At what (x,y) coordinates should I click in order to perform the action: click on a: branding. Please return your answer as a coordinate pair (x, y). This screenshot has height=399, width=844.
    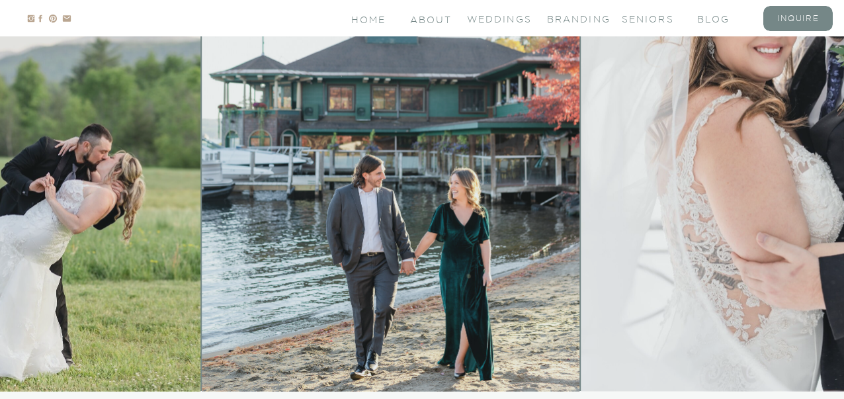
    Looking at the image, I should click on (574, 18).